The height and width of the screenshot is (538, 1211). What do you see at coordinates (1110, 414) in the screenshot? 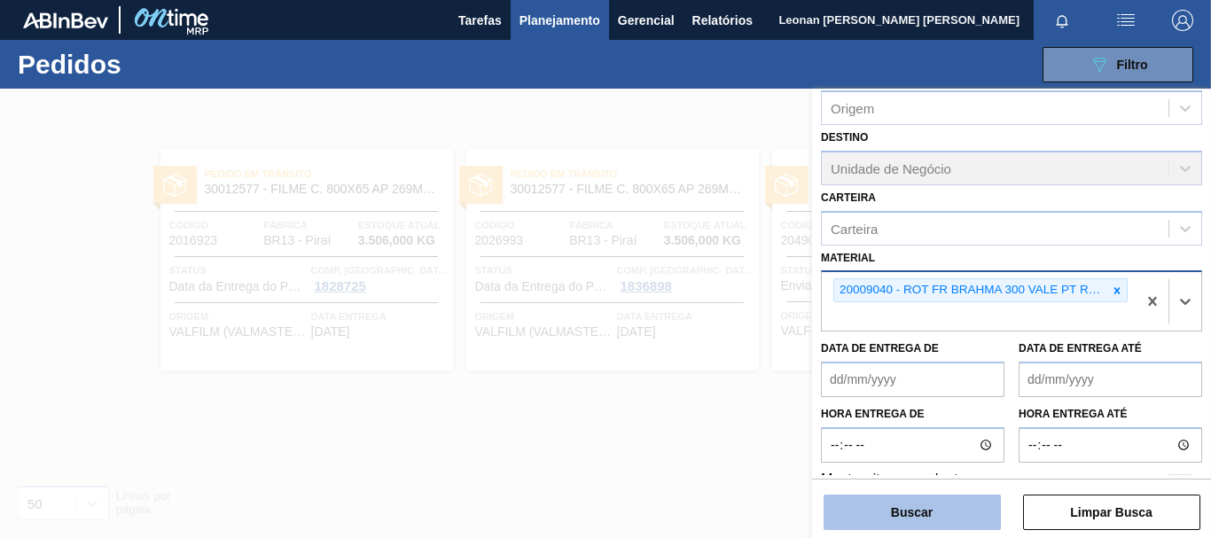
I see `label: Hora entrega até` at bounding box center [1110, 414].